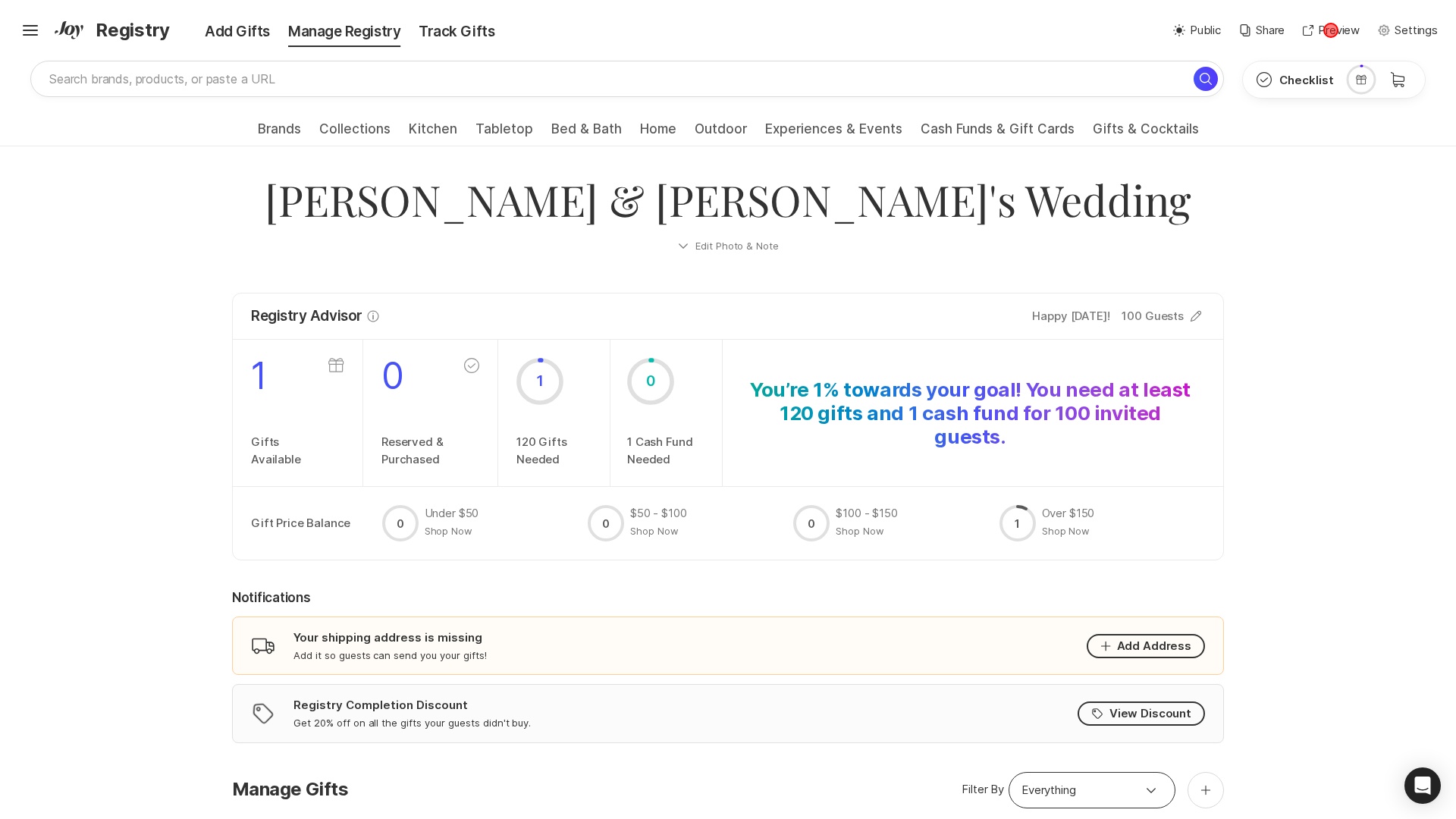 This screenshot has height=819, width=1456. Describe the element at coordinates (279, 134) in the screenshot. I see `span: Brands` at that location.